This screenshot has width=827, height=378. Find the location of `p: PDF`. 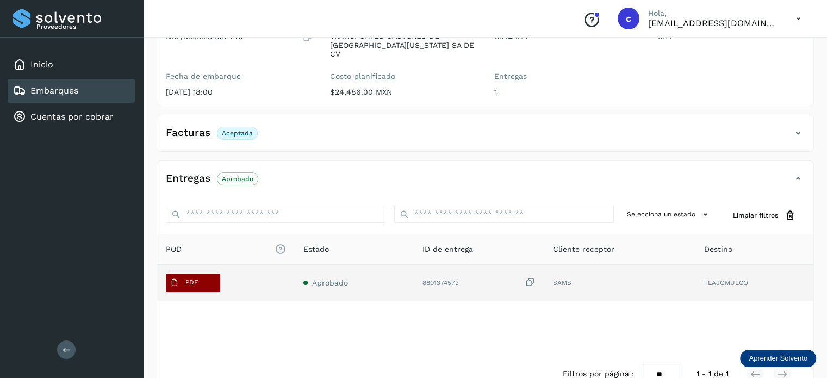

p: PDF is located at coordinates (191, 282).